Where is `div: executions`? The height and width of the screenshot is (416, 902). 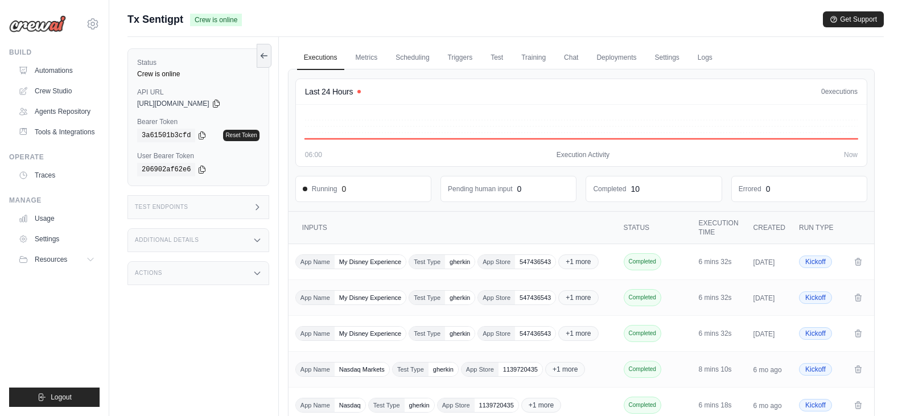 div: executions is located at coordinates (839, 92).